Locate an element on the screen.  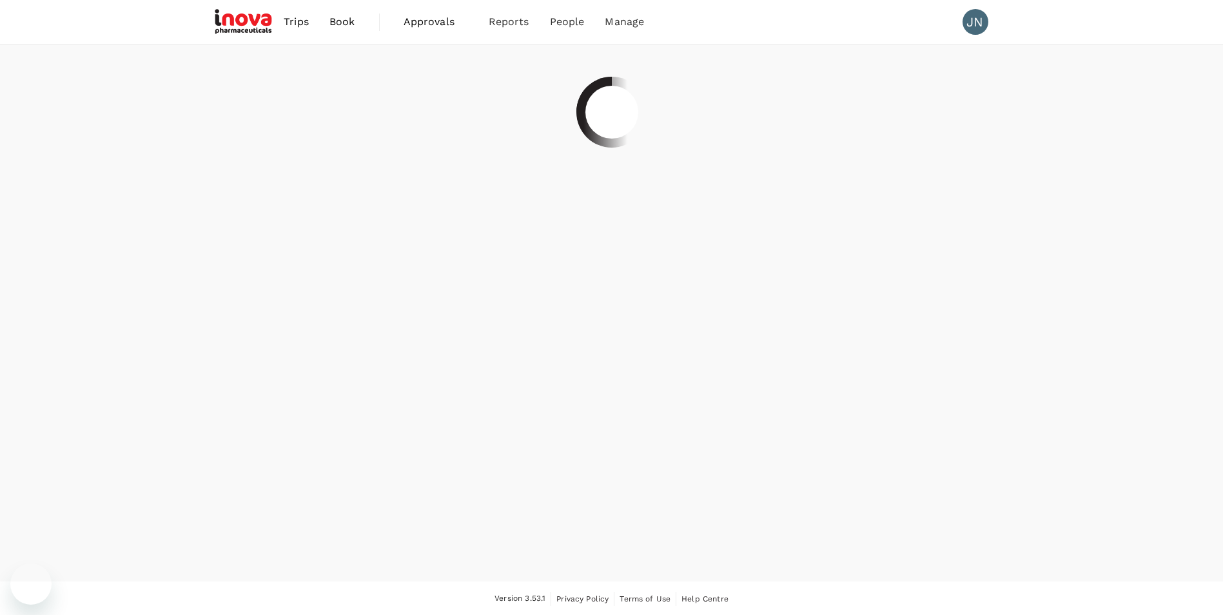
span: Reports is located at coordinates (509, 22).